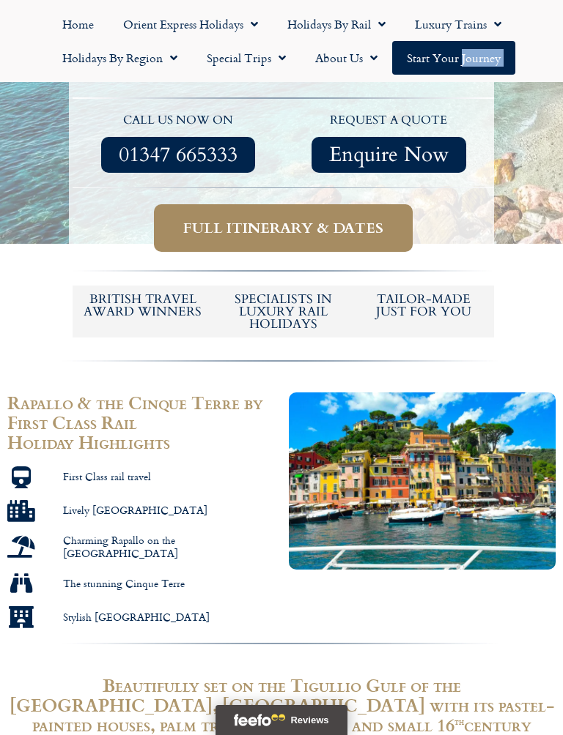 Image resolution: width=563 pixels, height=735 pixels. What do you see at coordinates (178, 155) in the screenshot?
I see `a: 01347 665333` at bounding box center [178, 155].